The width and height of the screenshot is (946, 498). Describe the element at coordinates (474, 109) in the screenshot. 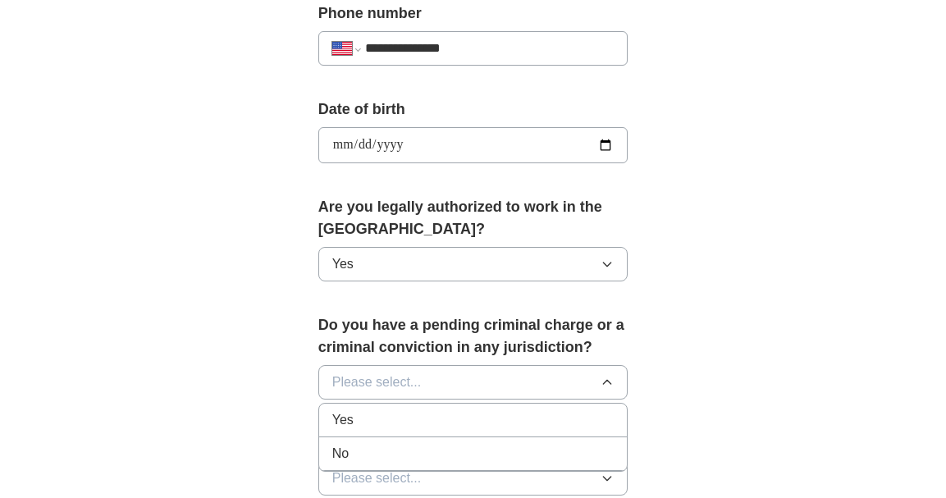

I see `label: Date of birth` at that location.